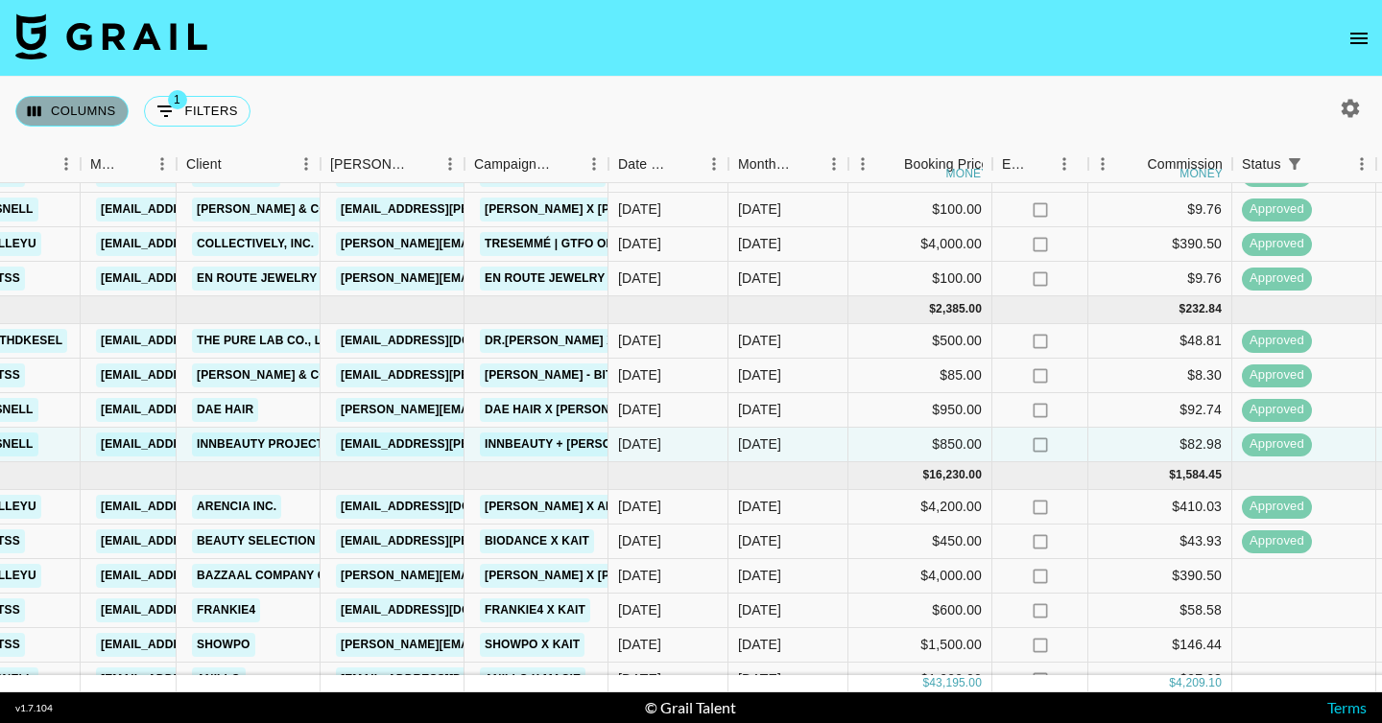  I want to click on a: anillO x Macie, so click(533, 679).